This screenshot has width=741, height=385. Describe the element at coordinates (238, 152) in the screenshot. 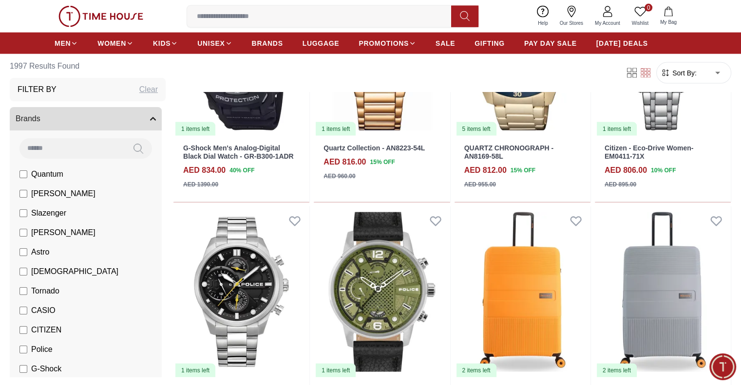

I see `a: G-Shock Men's Analog-Digital Black Dial Watch - GR-B300-1ADR` at that location.